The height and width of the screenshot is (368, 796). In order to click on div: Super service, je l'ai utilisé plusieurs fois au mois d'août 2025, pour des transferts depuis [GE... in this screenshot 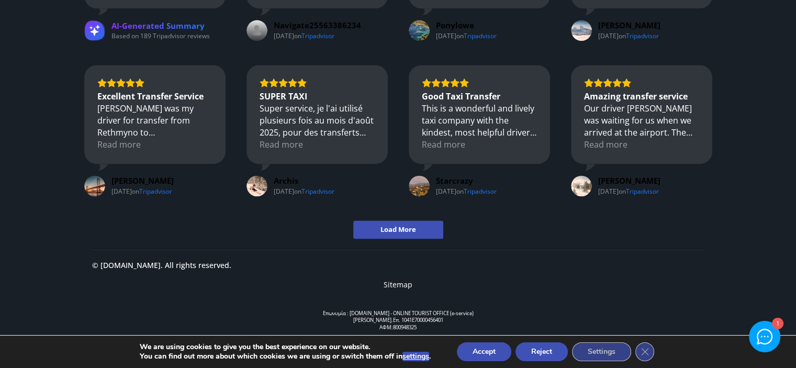, I will do `click(317, 120)`.